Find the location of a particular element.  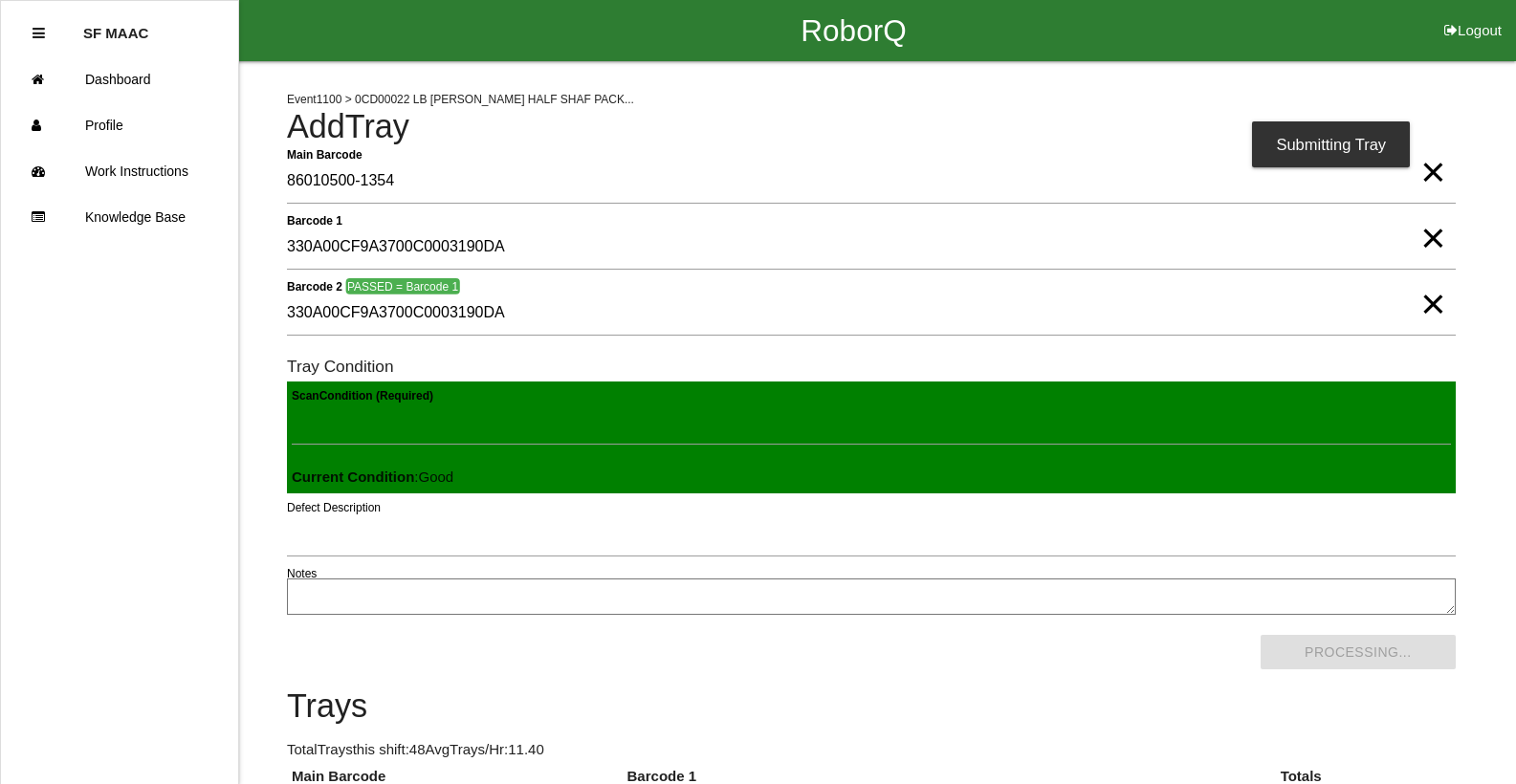

a: Work Instructions is located at coordinates (119, 172).